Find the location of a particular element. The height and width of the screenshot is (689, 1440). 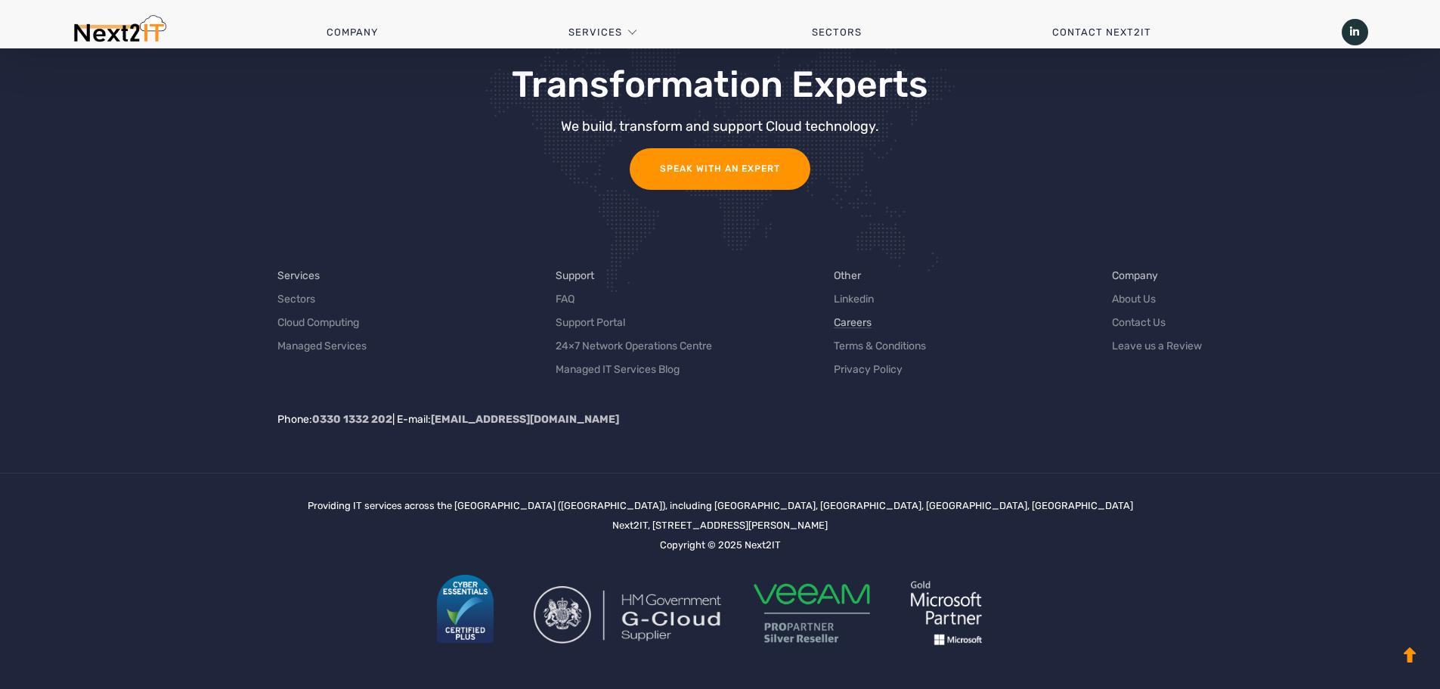

a: Other is located at coordinates (847, 275).